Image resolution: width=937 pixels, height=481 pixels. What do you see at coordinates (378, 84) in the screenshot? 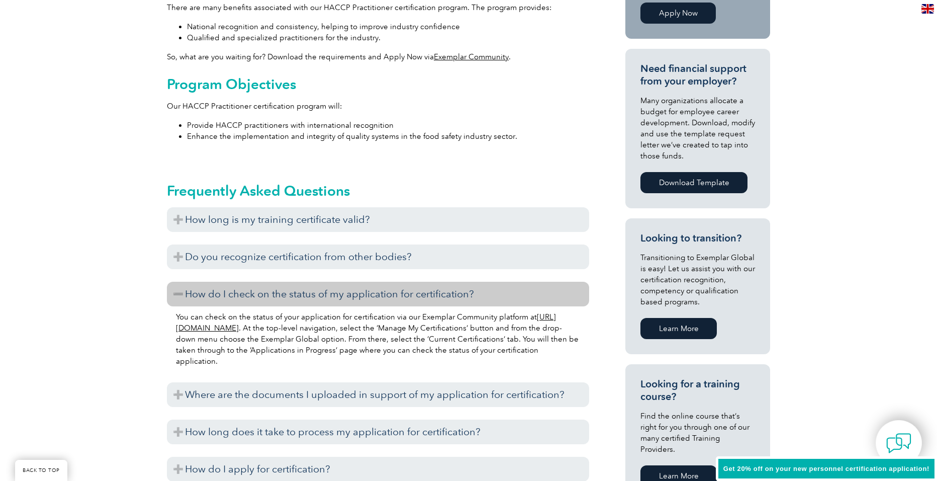
I see `h2: Program Objectives` at bounding box center [378, 84].